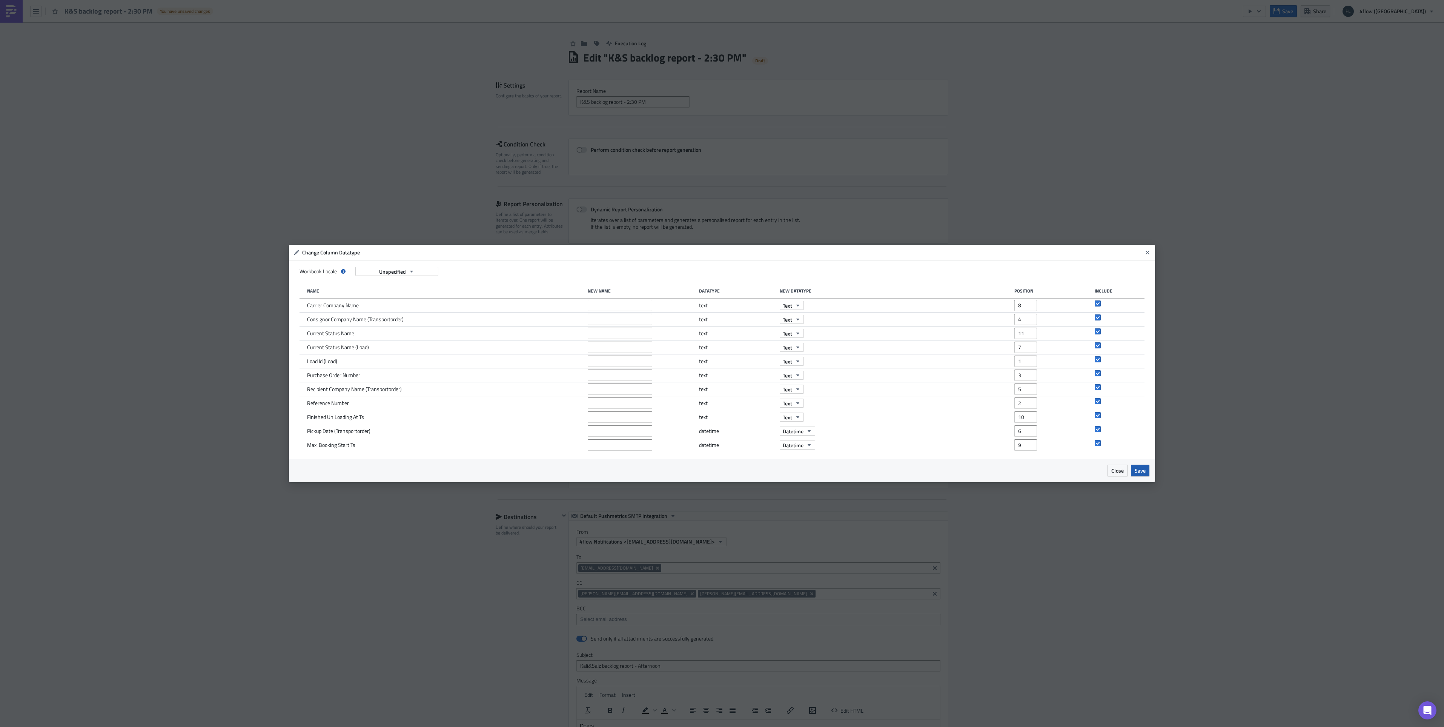 The image size is (1444, 727). Describe the element at coordinates (1428, 710) in the screenshot. I see `div: Open Intercom Messenger` at that location.